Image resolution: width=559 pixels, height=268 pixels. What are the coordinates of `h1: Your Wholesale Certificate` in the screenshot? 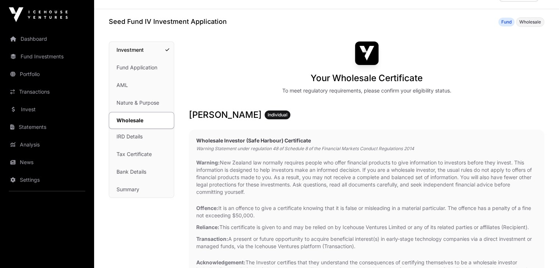 It's located at (366, 78).